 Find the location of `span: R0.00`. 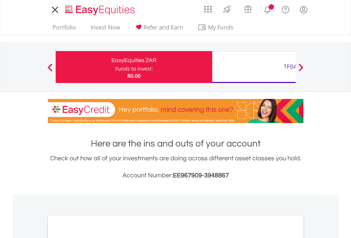

span: R0.00 is located at coordinates (134, 76).